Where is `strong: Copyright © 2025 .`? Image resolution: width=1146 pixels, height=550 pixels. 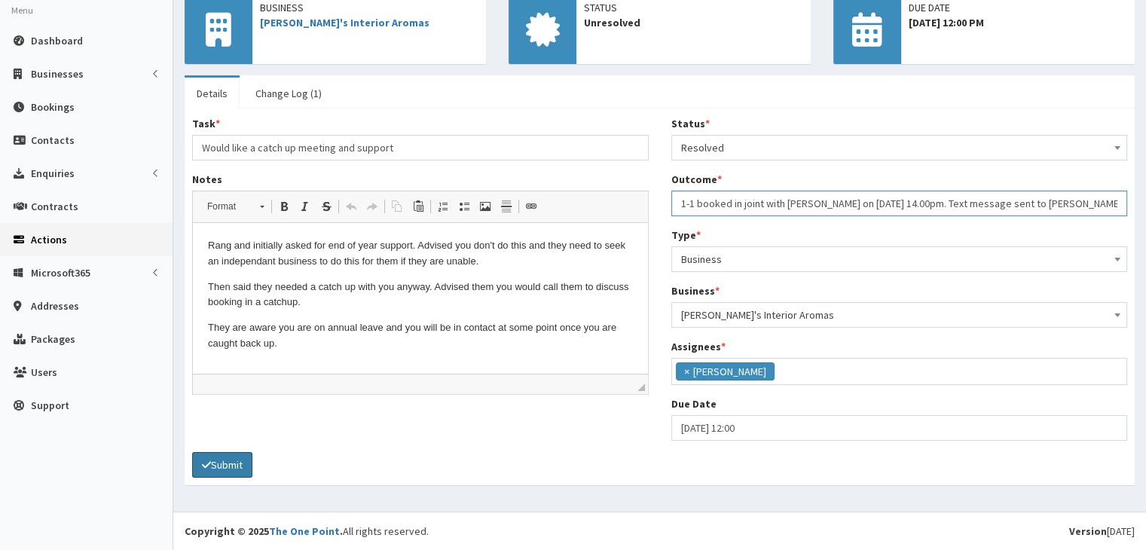
strong: Copyright © 2025 . is located at coordinates (264, 531).